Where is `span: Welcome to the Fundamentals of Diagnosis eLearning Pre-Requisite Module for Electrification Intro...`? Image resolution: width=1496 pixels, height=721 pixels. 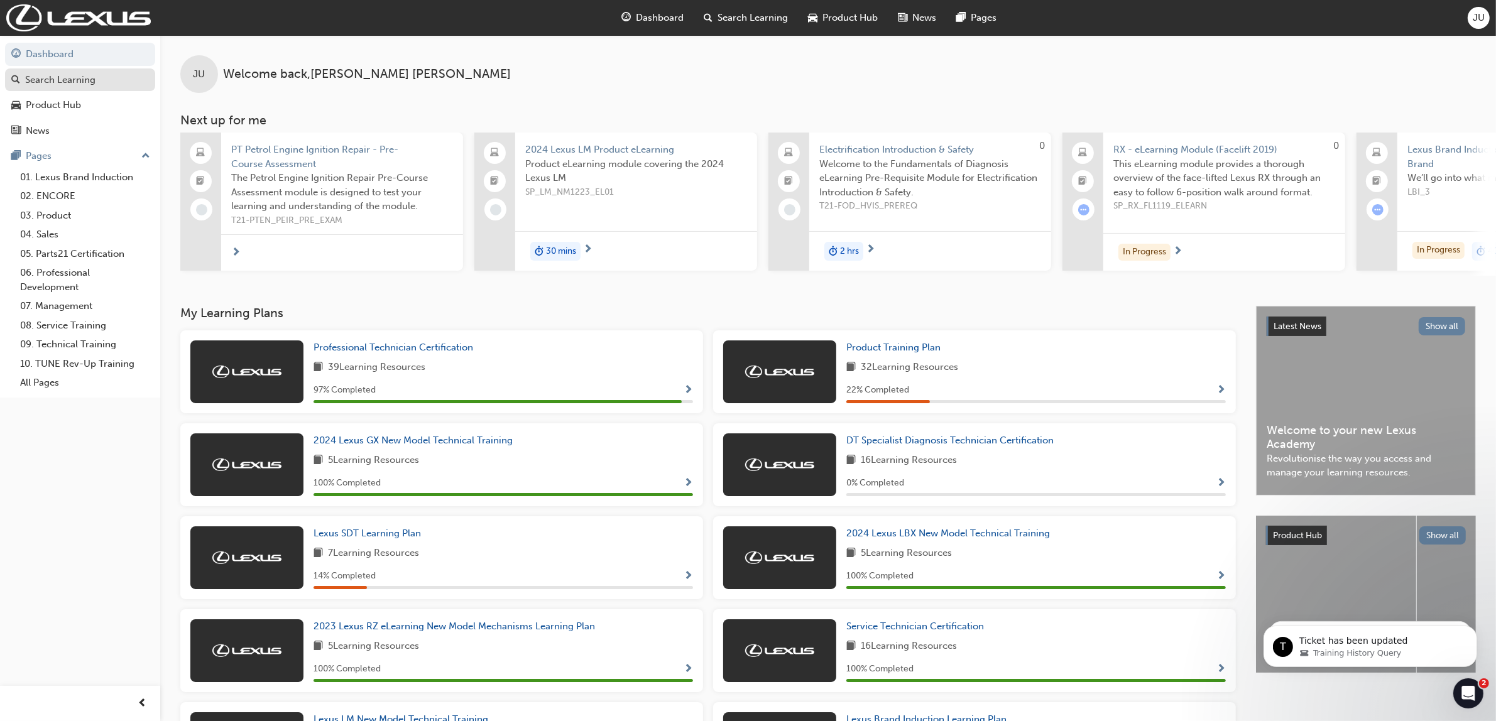 span: Welcome to the Fundamentals of Diagnosis eLearning Pre-Requisite Module for Electrification Intro... is located at coordinates (930, 178).